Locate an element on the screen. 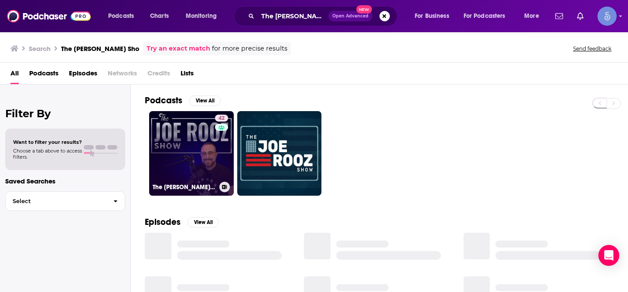 Image resolution: width=628 pixels, height=292 pixels. span: Lists is located at coordinates (187, 75).